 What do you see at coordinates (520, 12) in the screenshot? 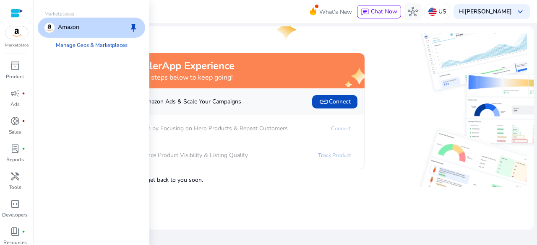
I see `span: keyboard_arrow_down` at bounding box center [520, 12].